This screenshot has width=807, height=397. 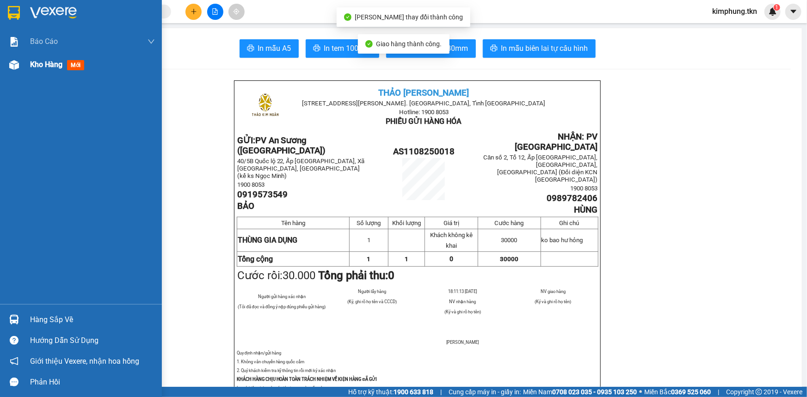 I want to click on span: copyright, so click(x=759, y=392).